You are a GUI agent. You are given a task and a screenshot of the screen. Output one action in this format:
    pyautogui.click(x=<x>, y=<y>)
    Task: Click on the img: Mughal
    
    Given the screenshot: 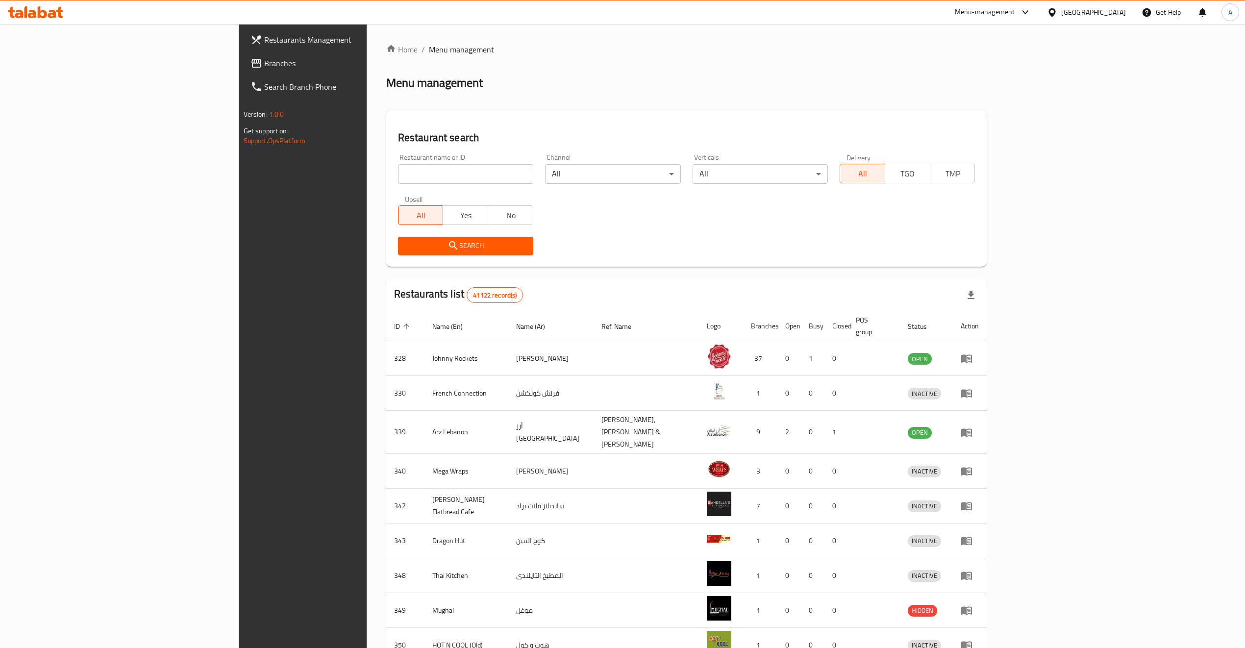 What is the action you would take?
    pyautogui.click(x=719, y=608)
    